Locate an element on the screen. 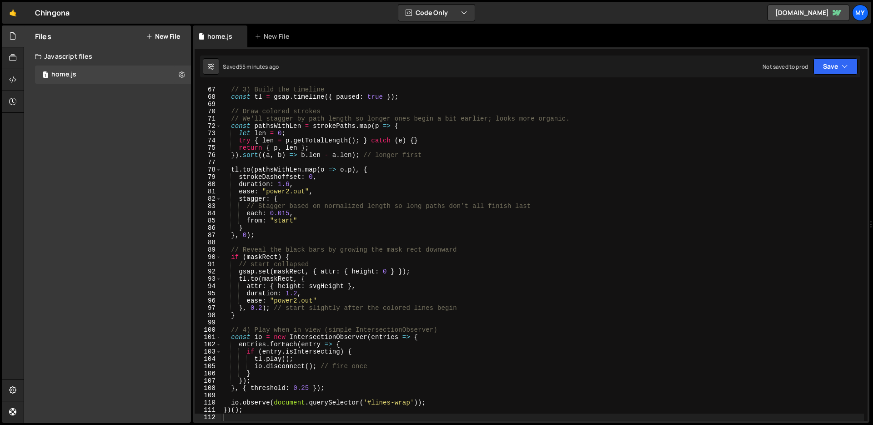 The image size is (873, 425). div: 79 is located at coordinates (208, 177).